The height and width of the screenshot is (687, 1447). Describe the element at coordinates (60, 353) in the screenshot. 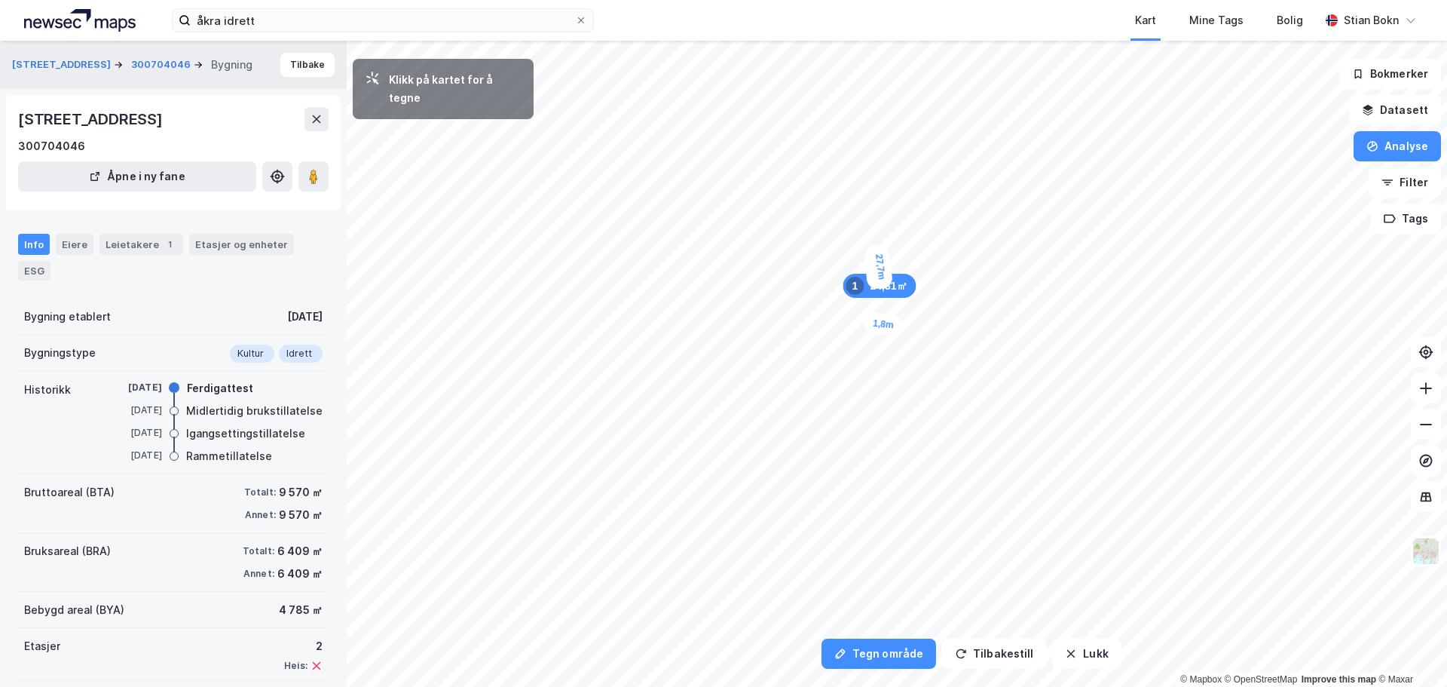

I see `div: Bygningstype` at that location.